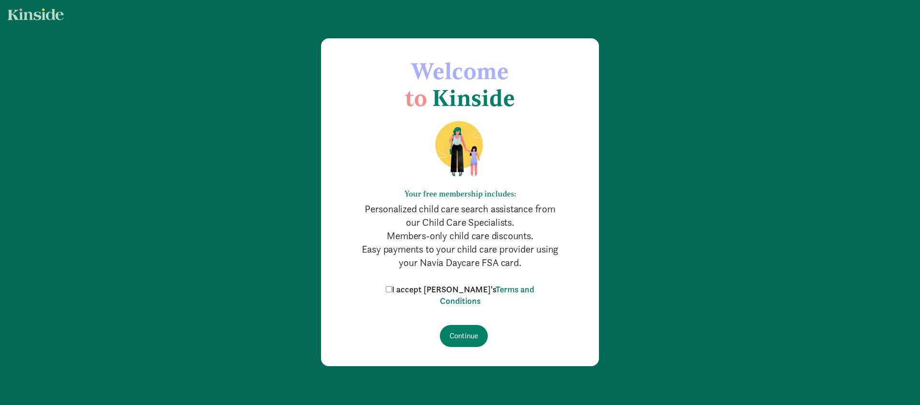 The height and width of the screenshot is (405, 920). I want to click on p: Easy payments to your child care provider using your Navia Daycare FSA card., so click(460, 256).